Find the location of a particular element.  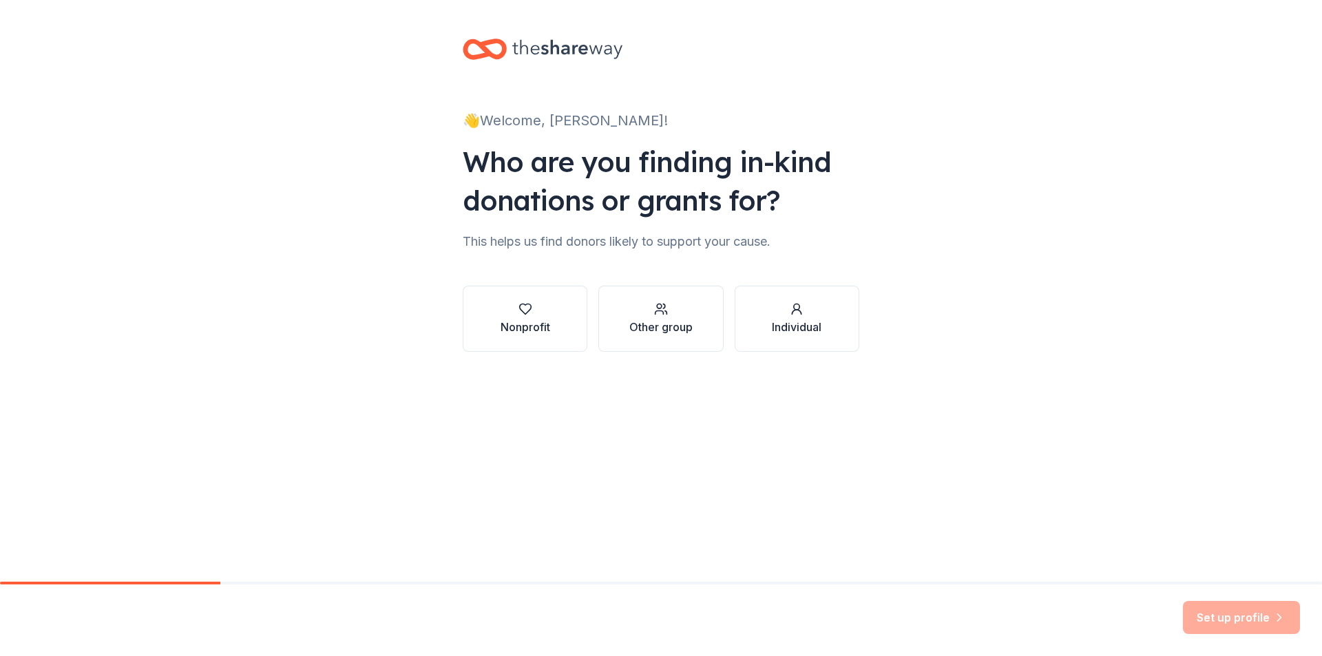

div: Other group is located at coordinates (661, 327).